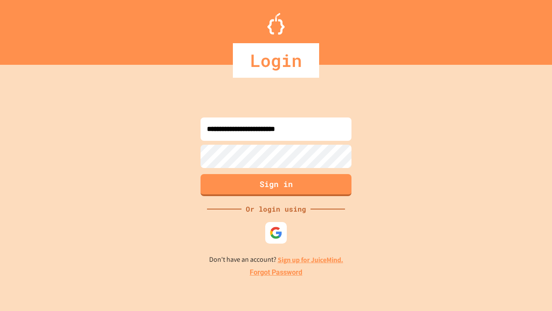 Image resolution: width=552 pixels, height=311 pixels. Describe the element at coordinates (276, 24) in the screenshot. I see `img: Logo.svg` at that location.